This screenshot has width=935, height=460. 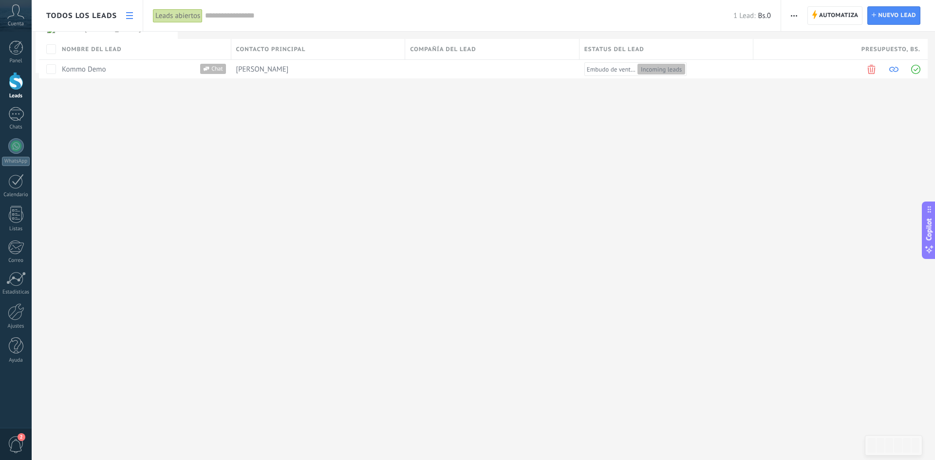 What do you see at coordinates (894, 16) in the screenshot?
I see `a: Nuevo lead` at bounding box center [894, 16].